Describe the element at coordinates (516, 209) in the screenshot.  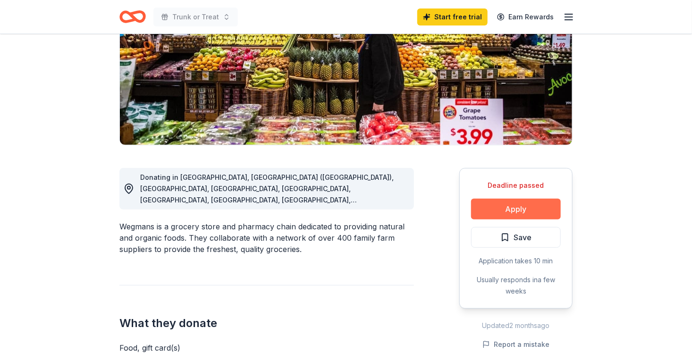
I see `button: Apply` at that location.